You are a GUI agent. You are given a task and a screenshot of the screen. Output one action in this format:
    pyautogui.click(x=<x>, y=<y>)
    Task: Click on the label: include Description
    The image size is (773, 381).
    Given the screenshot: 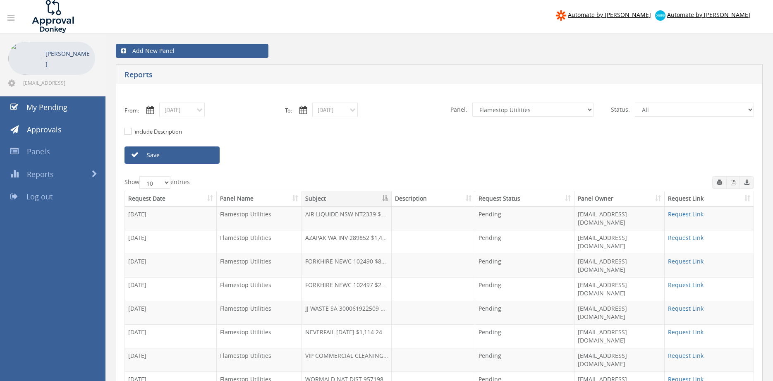 What is the action you would take?
    pyautogui.click(x=157, y=132)
    